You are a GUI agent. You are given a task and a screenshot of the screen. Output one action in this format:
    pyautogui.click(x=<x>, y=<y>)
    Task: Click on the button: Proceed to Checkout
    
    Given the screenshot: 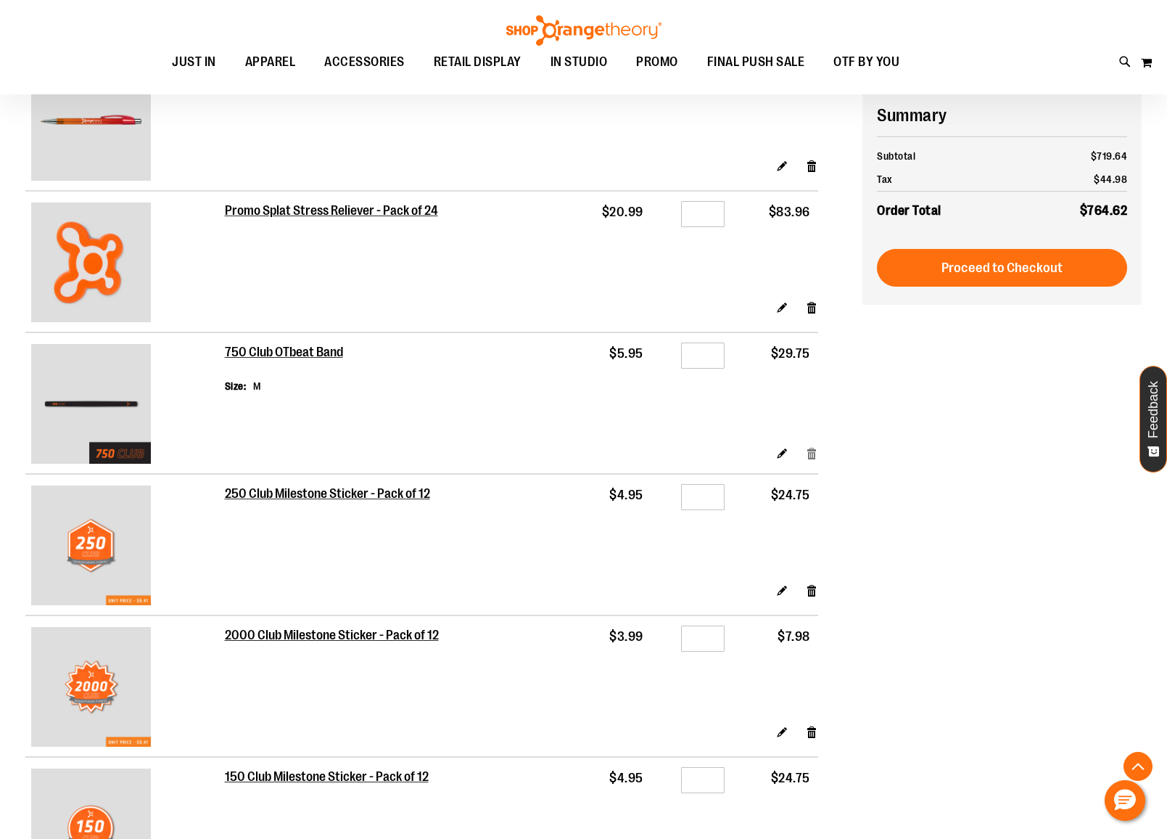 What is the action you would take?
    pyautogui.click(x=1002, y=268)
    